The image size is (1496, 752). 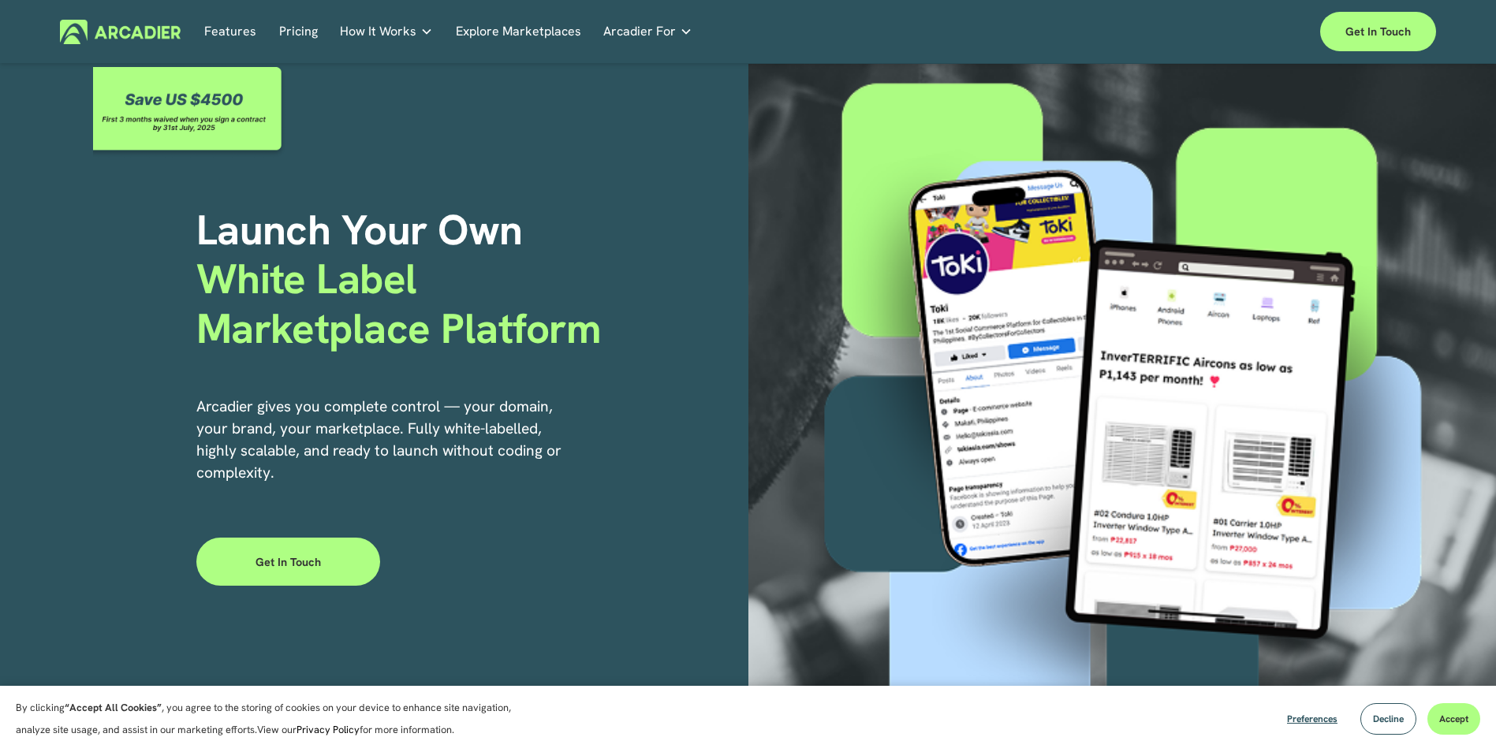 What do you see at coordinates (640, 32) in the screenshot?
I see `span: Arcadier For` at bounding box center [640, 32].